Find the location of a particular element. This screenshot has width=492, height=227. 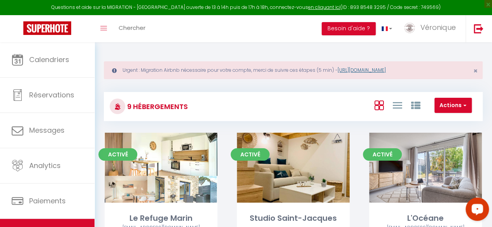

button: Actions is located at coordinates (453, 106).